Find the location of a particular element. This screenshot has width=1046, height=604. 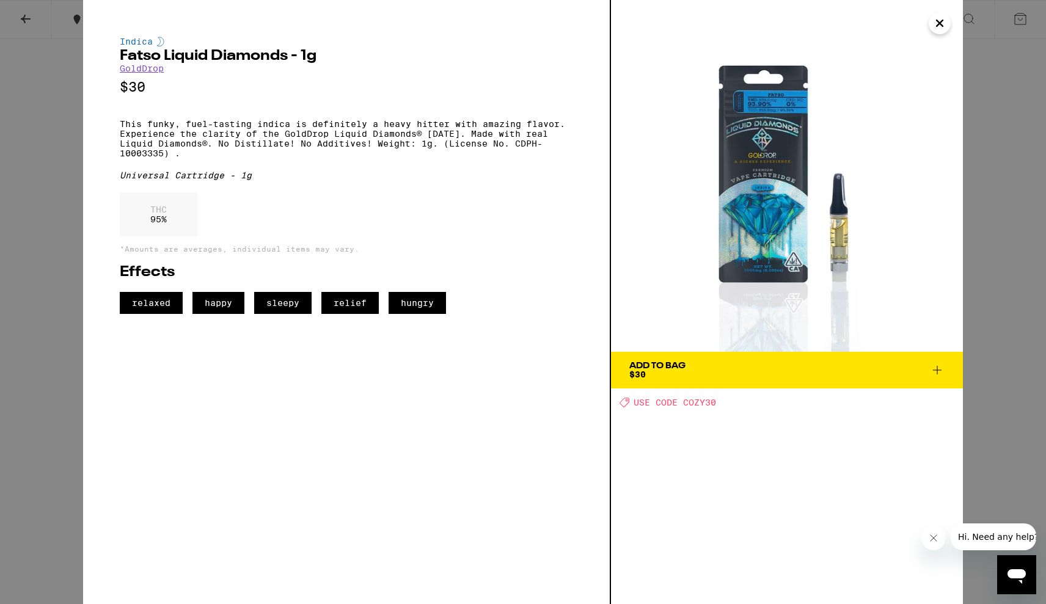

button: Close is located at coordinates (940, 23).